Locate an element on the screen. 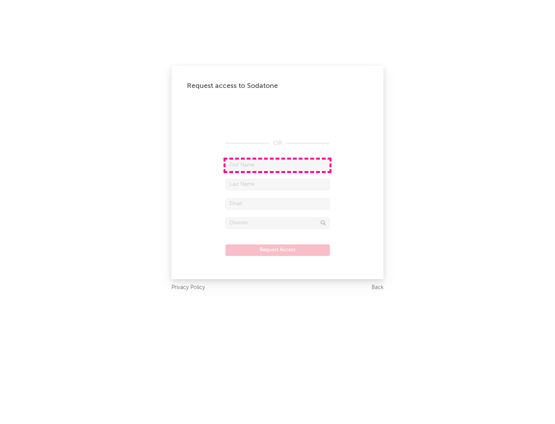 The width and height of the screenshot is (555, 424). div: OR is located at coordinates (278, 143).